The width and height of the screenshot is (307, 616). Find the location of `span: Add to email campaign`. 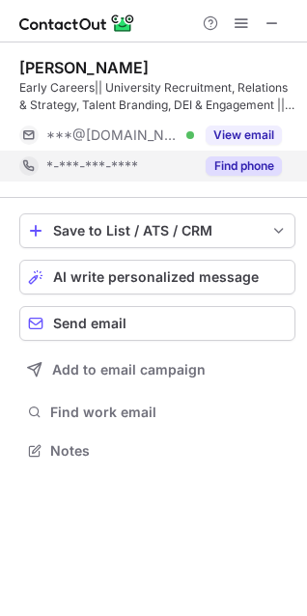

span: Add to email campaign is located at coordinates (128, 370).